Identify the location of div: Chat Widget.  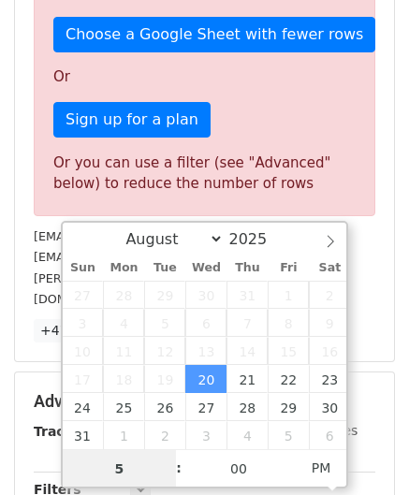
(362, 451).